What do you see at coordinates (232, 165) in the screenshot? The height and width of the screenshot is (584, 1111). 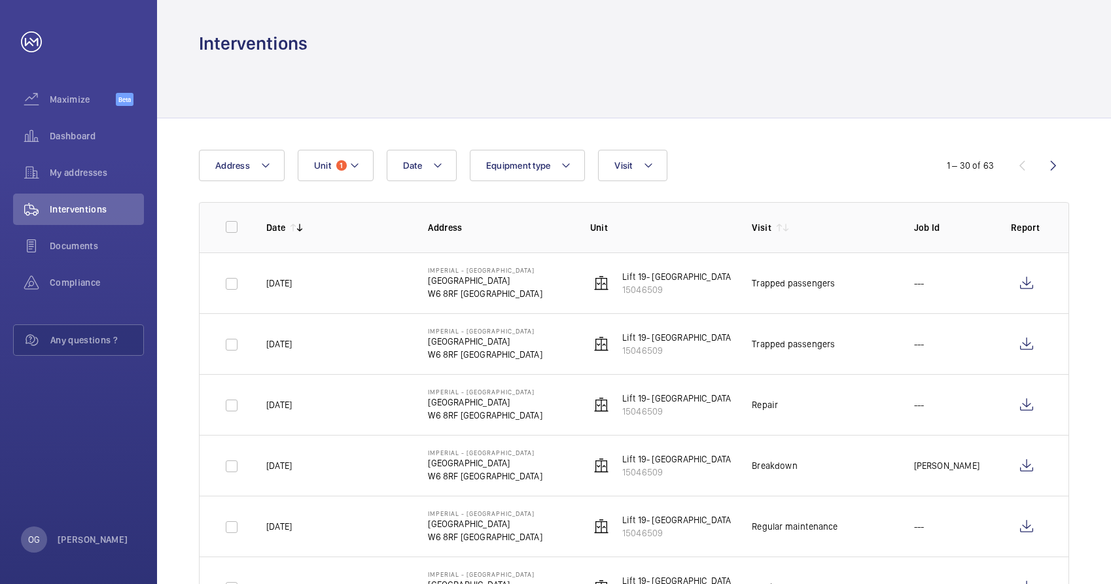 I see `span: Address` at bounding box center [232, 165].